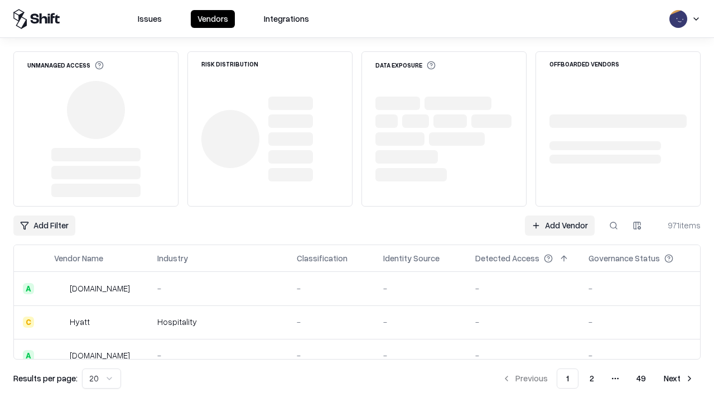 This screenshot has width=714, height=402. What do you see at coordinates (598, 378) in the screenshot?
I see `nav: pagination` at bounding box center [598, 378].